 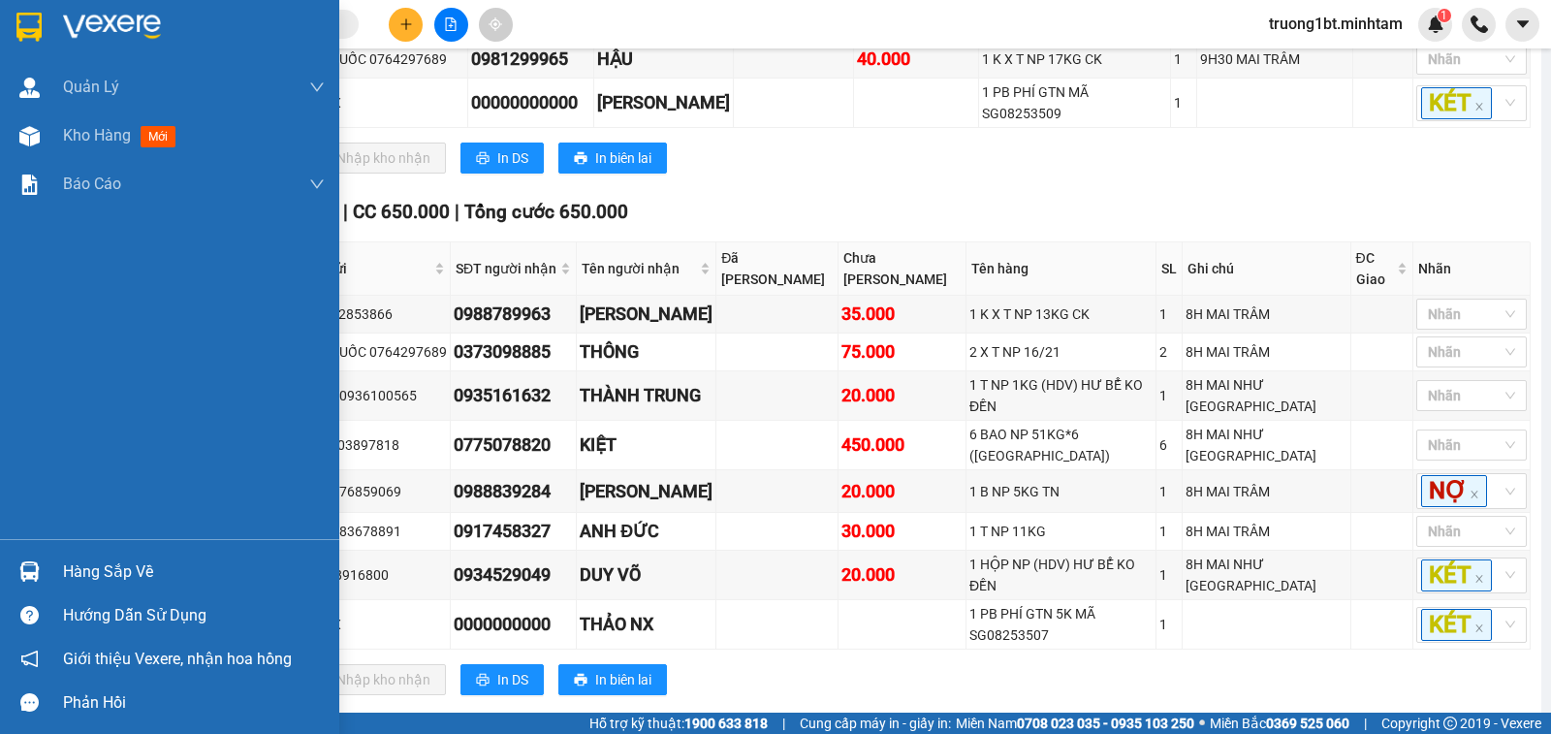 What do you see at coordinates (29, 27) in the screenshot?
I see `img: logo-vxr` at bounding box center [29, 27].